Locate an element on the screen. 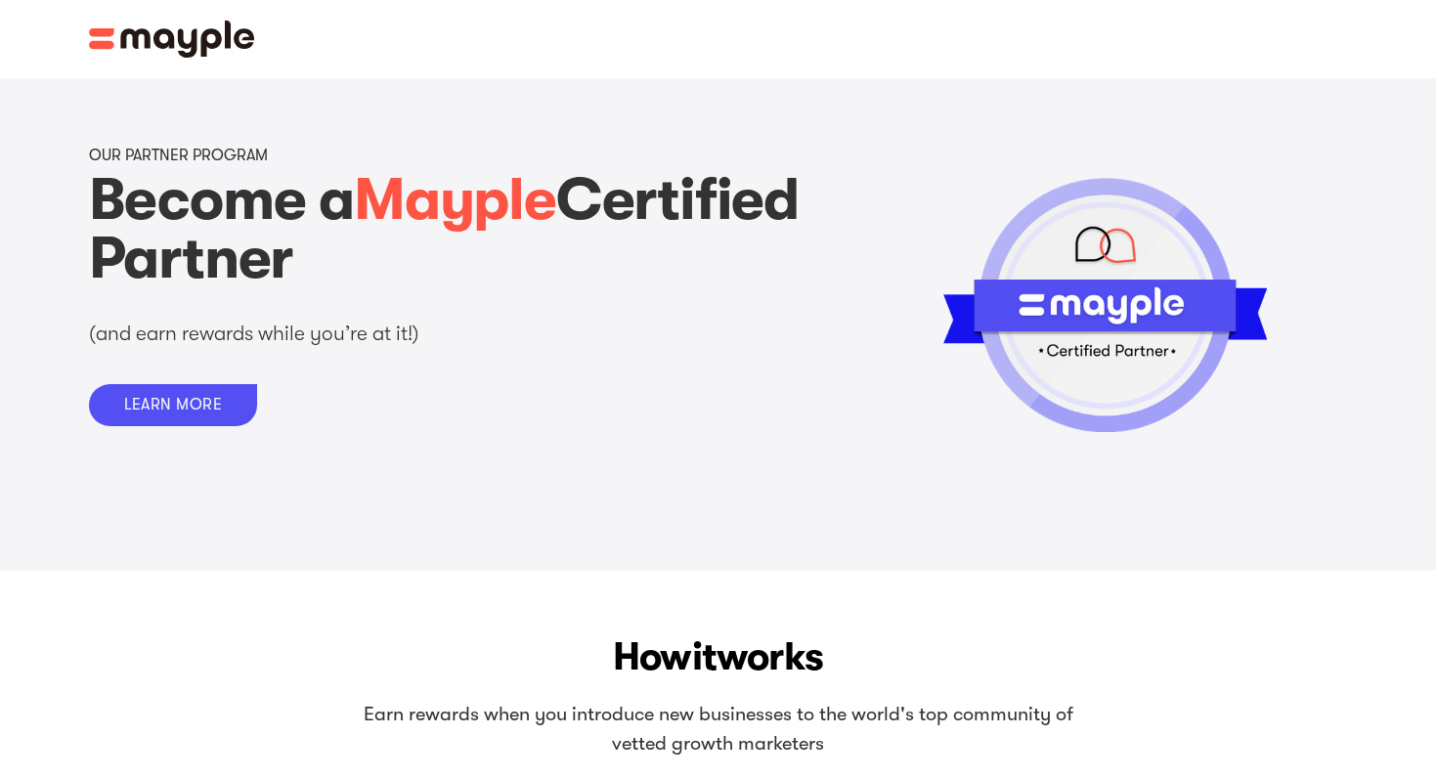 This screenshot has width=1436, height=779. img: Mayple logo is located at coordinates (172, 39).